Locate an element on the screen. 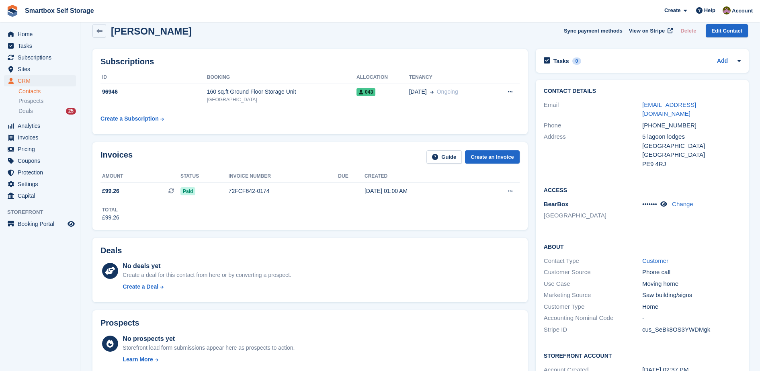 The width and height of the screenshot is (760, 371). div: Home is located at coordinates (691, 307).